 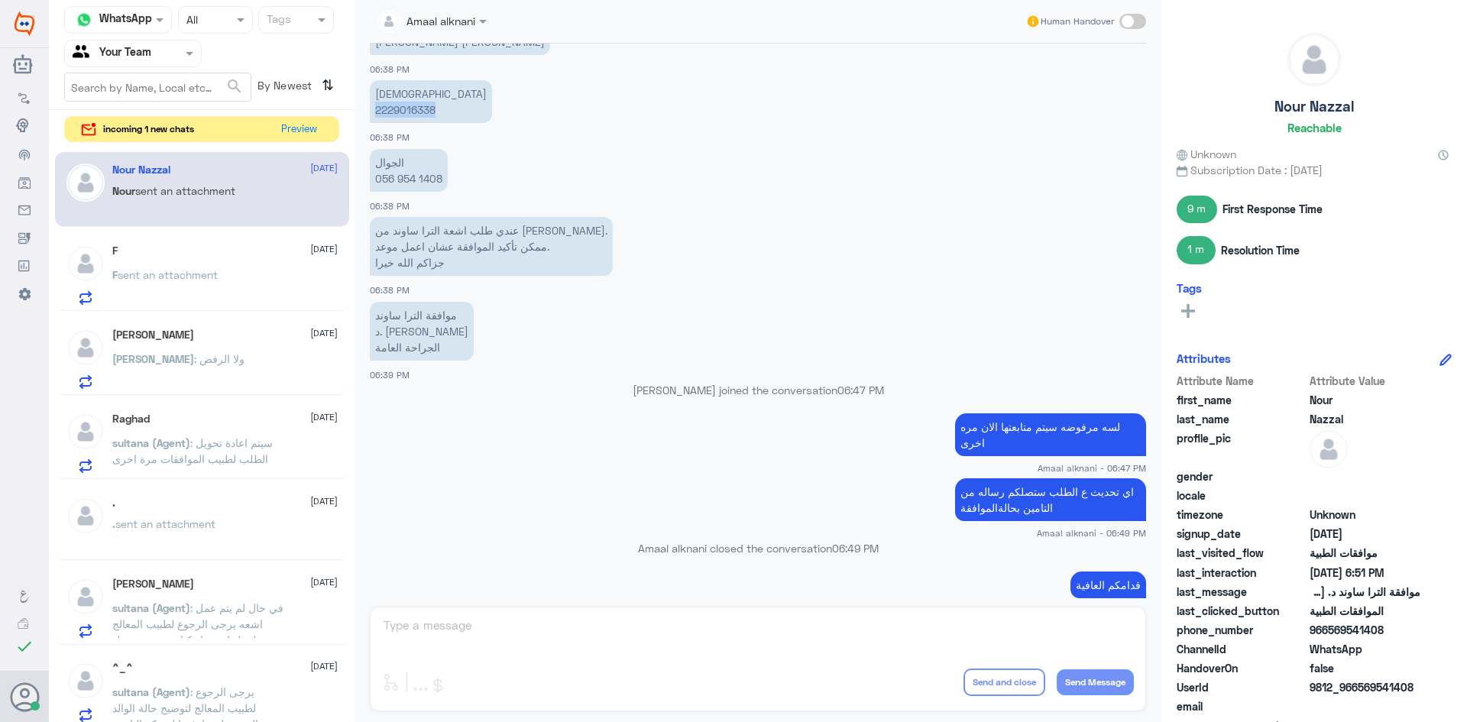 I want to click on span: last_name, so click(x=1242, y=419).